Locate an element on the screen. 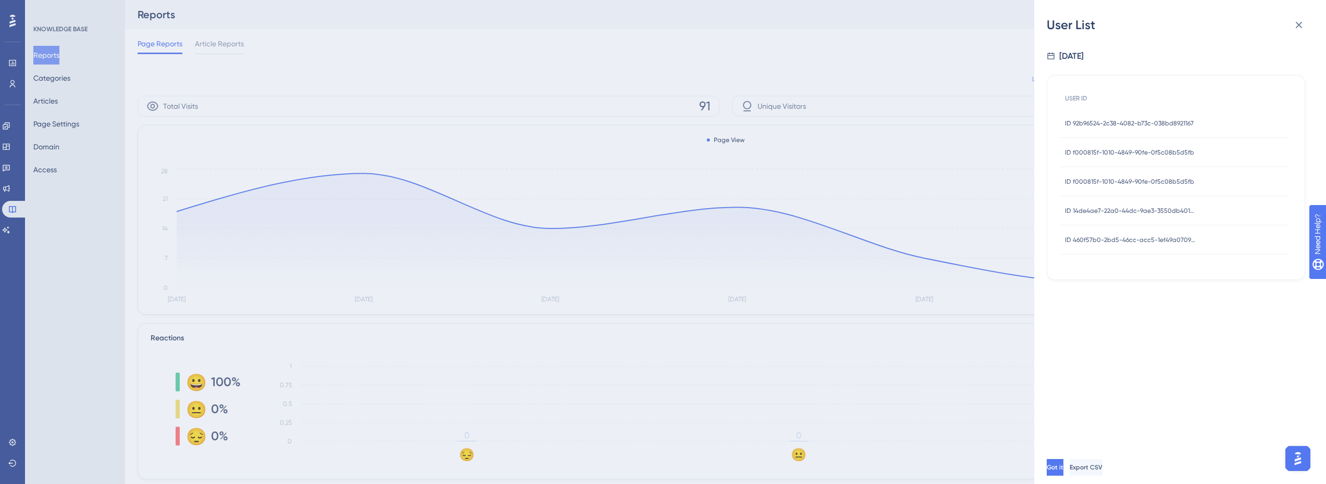 The height and width of the screenshot is (484, 1326). div: User List is located at coordinates (1180, 25).